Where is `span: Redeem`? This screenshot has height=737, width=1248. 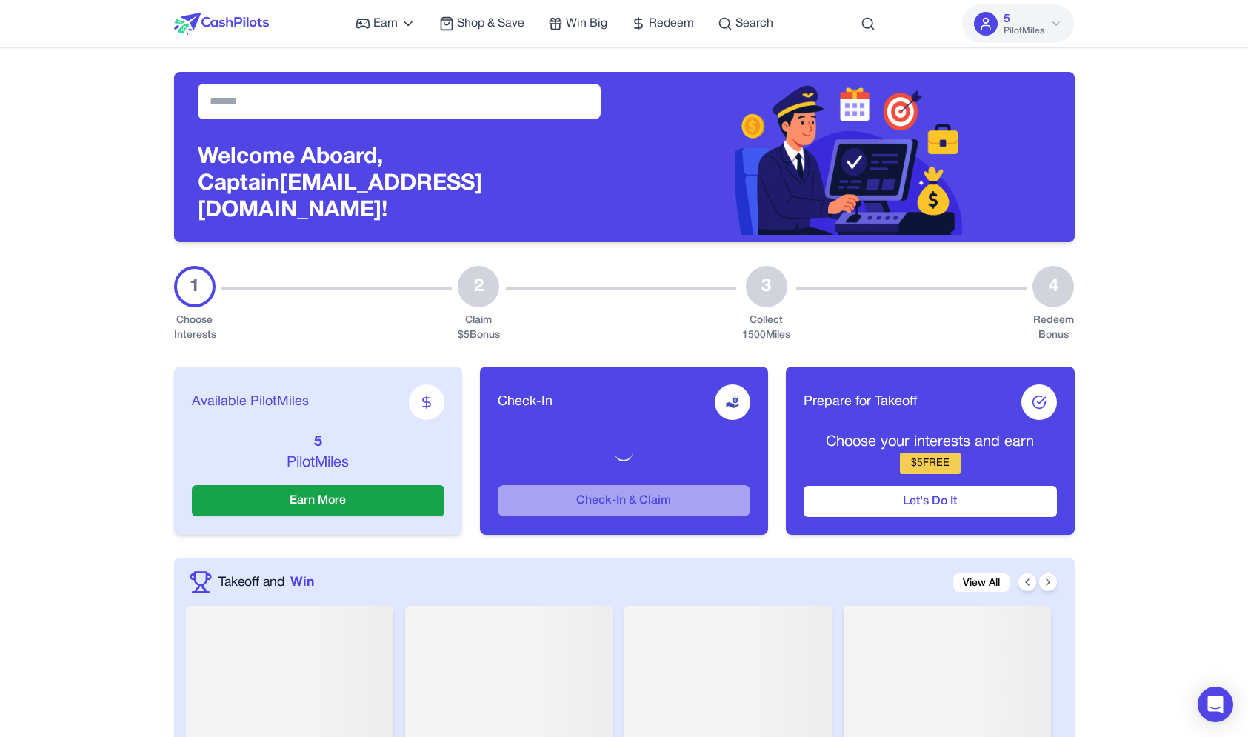 span: Redeem is located at coordinates (671, 24).